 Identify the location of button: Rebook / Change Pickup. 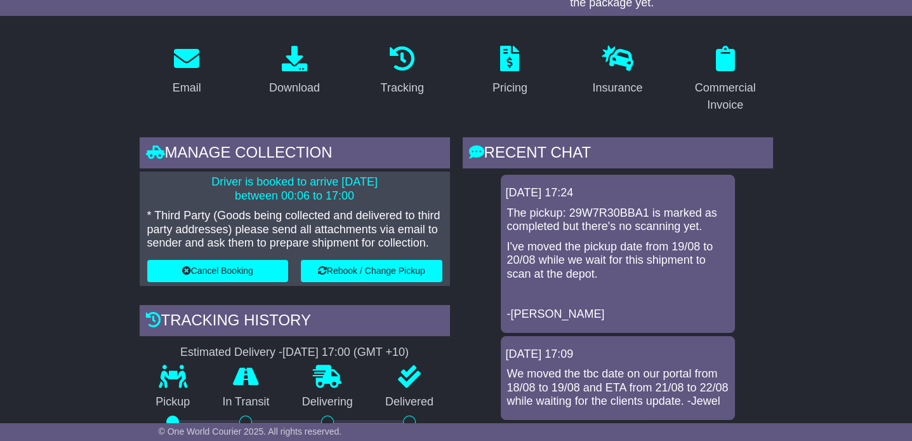
(371, 270).